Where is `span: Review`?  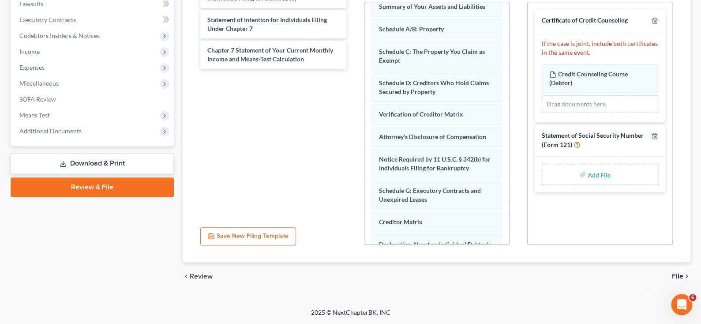
span: Review is located at coordinates (201, 276).